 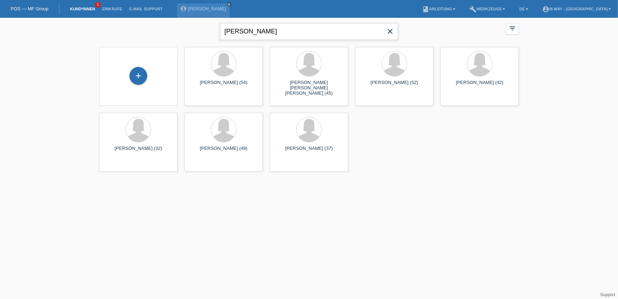 I want to click on i: build, so click(x=473, y=9).